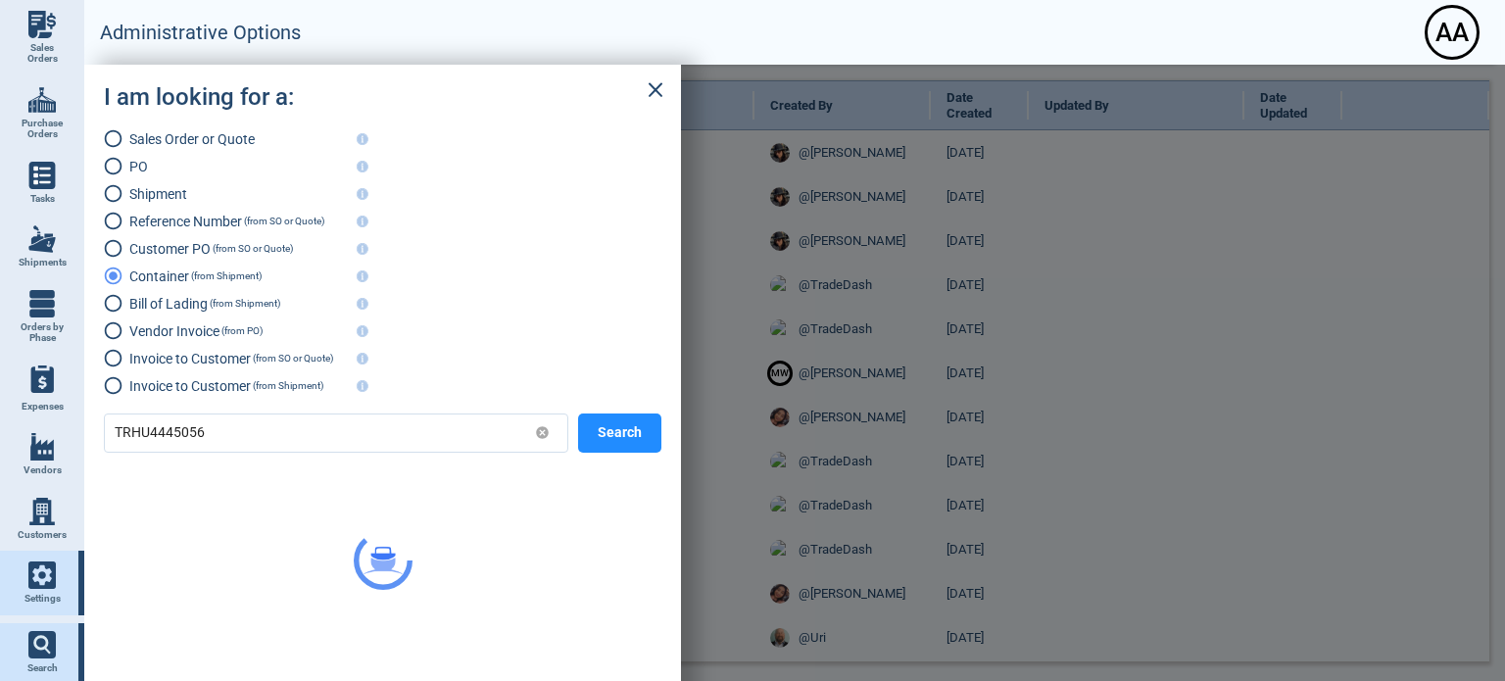 This screenshot has width=1505, height=681. I want to click on span: I am looking for a:, so click(382, 98).